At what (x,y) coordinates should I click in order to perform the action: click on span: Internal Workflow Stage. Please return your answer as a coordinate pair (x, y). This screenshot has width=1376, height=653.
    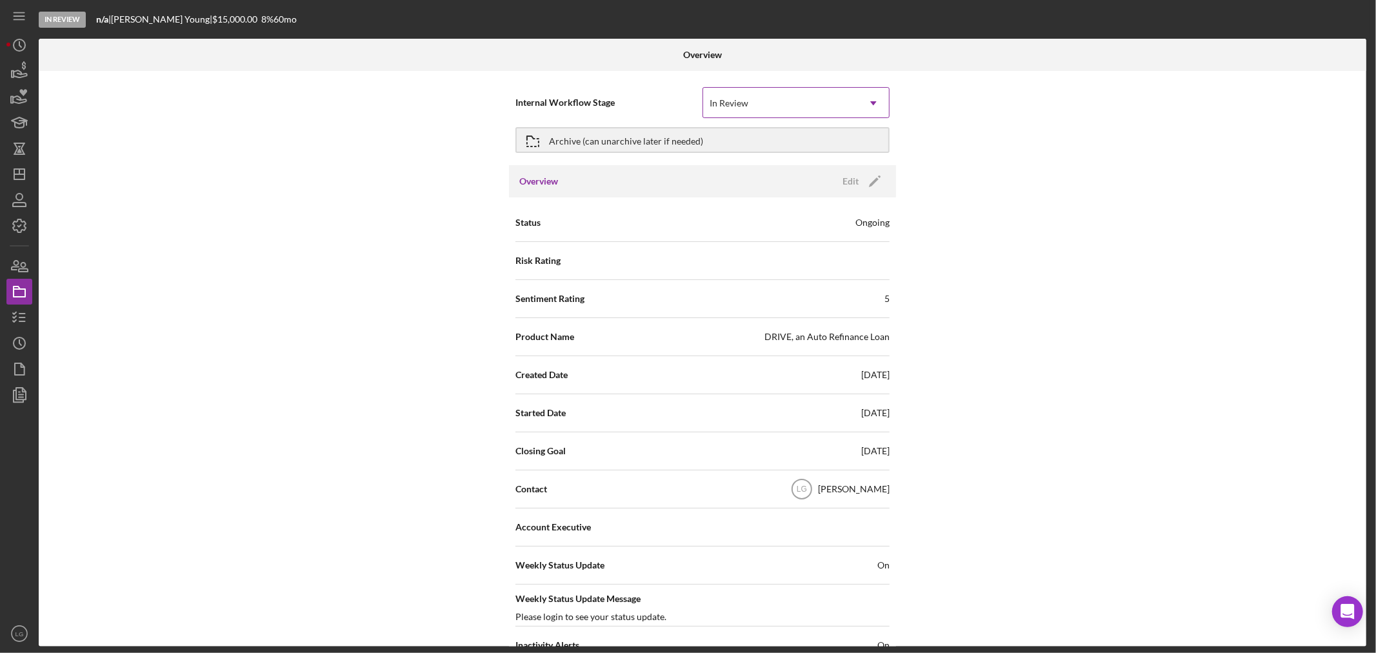
    Looking at the image, I should click on (609, 103).